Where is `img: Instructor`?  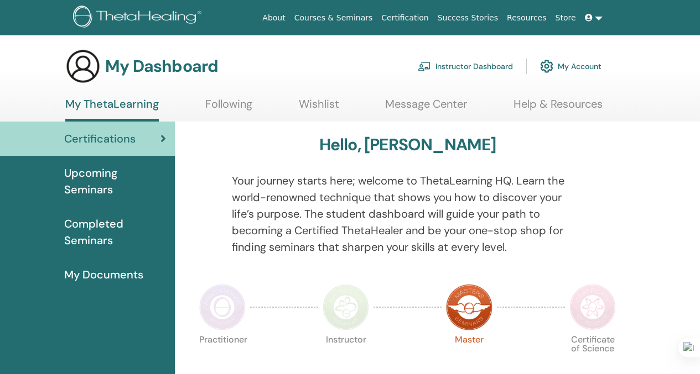
img: Instructor is located at coordinates (346, 307).